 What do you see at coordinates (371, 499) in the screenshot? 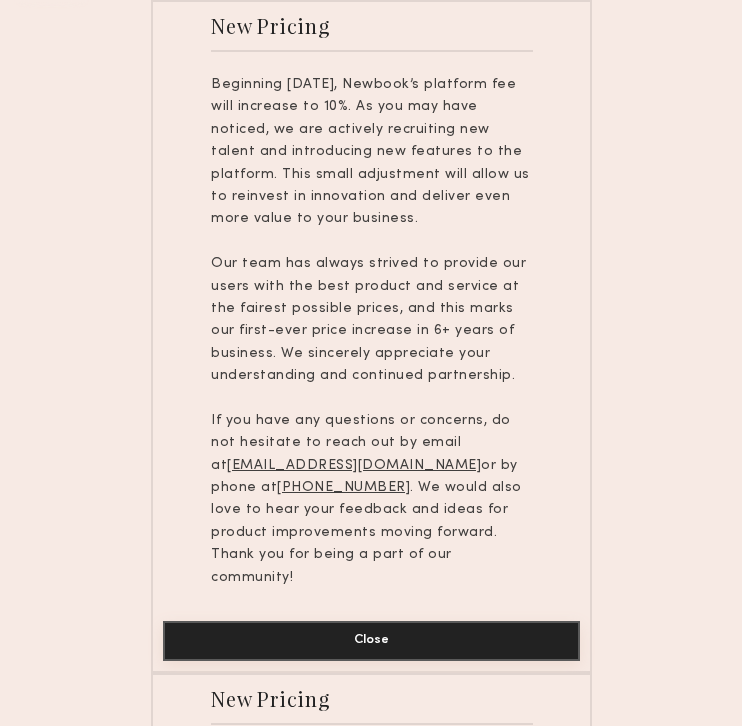
I see `p: If you have any questions or concerns, do not hesitate to reach out by email at or by phone at . ...` at bounding box center [371, 499].